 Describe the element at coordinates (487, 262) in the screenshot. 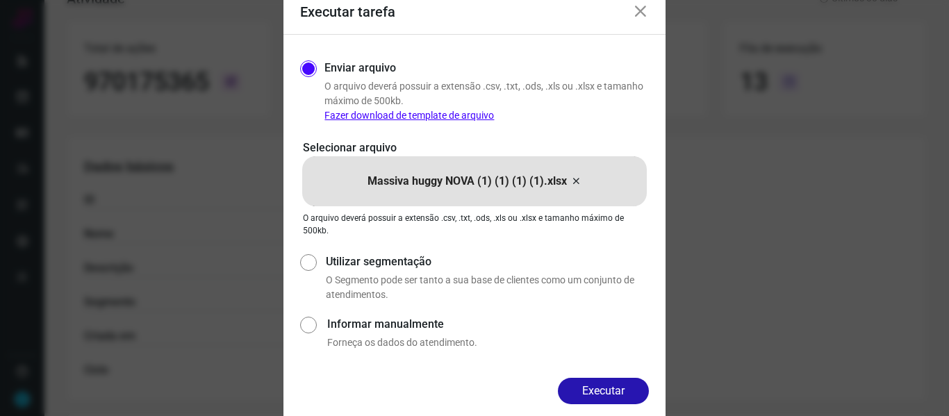

I see `label: Utilizar segmentação` at that location.